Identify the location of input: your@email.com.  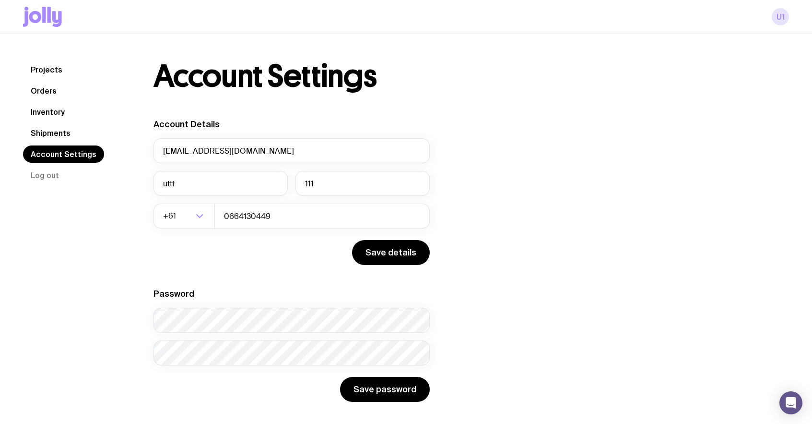
(292, 151).